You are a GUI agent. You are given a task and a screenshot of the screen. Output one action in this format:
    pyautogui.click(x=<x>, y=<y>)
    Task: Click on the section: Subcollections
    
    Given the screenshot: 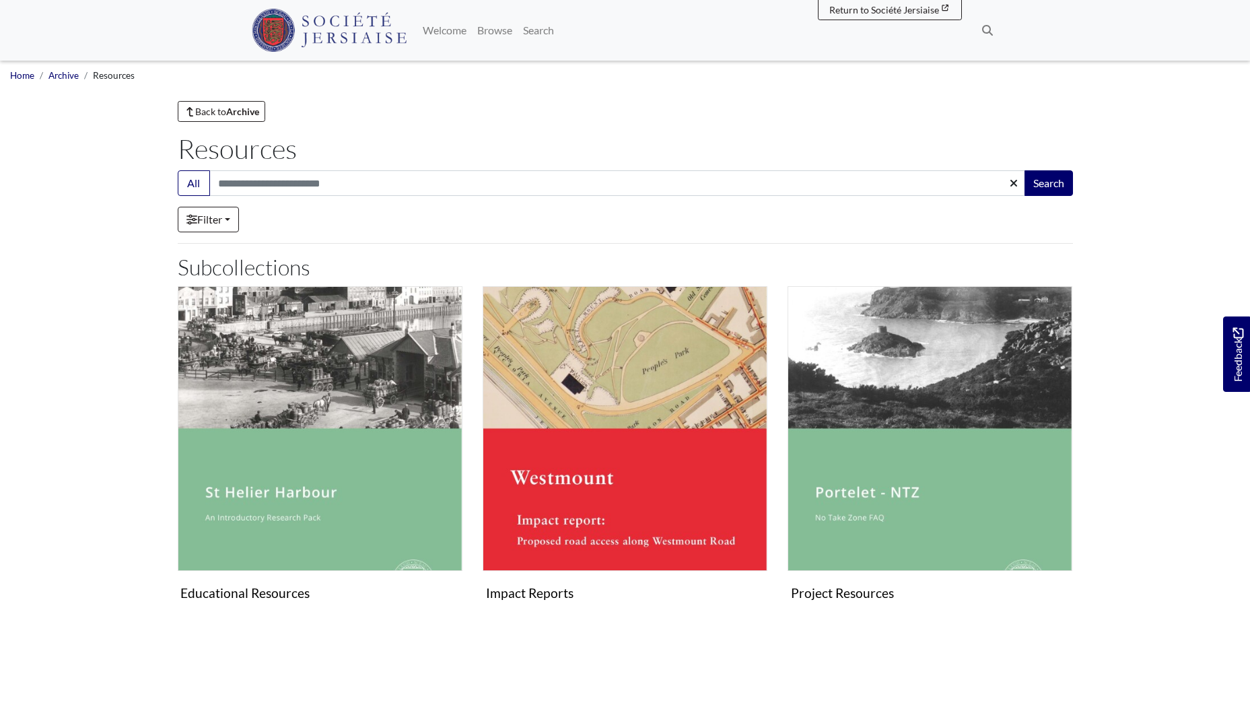 What is the action you would take?
    pyautogui.click(x=625, y=464)
    